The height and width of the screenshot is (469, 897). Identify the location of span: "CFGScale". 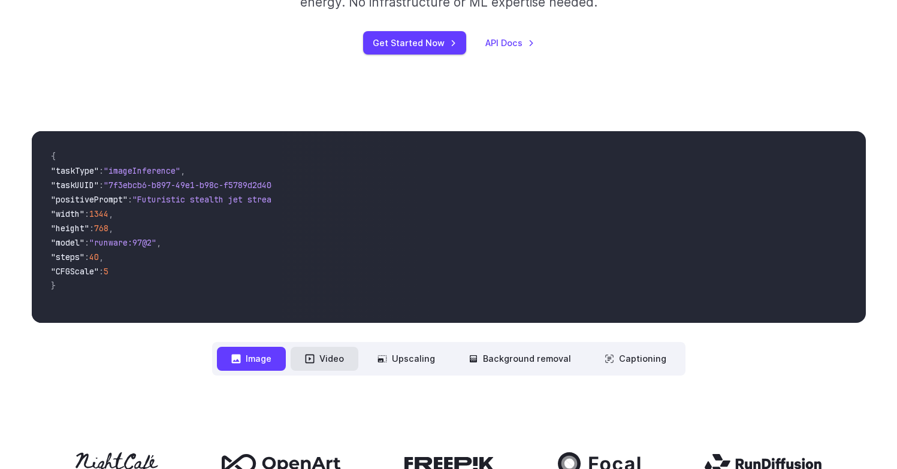
(75, 272).